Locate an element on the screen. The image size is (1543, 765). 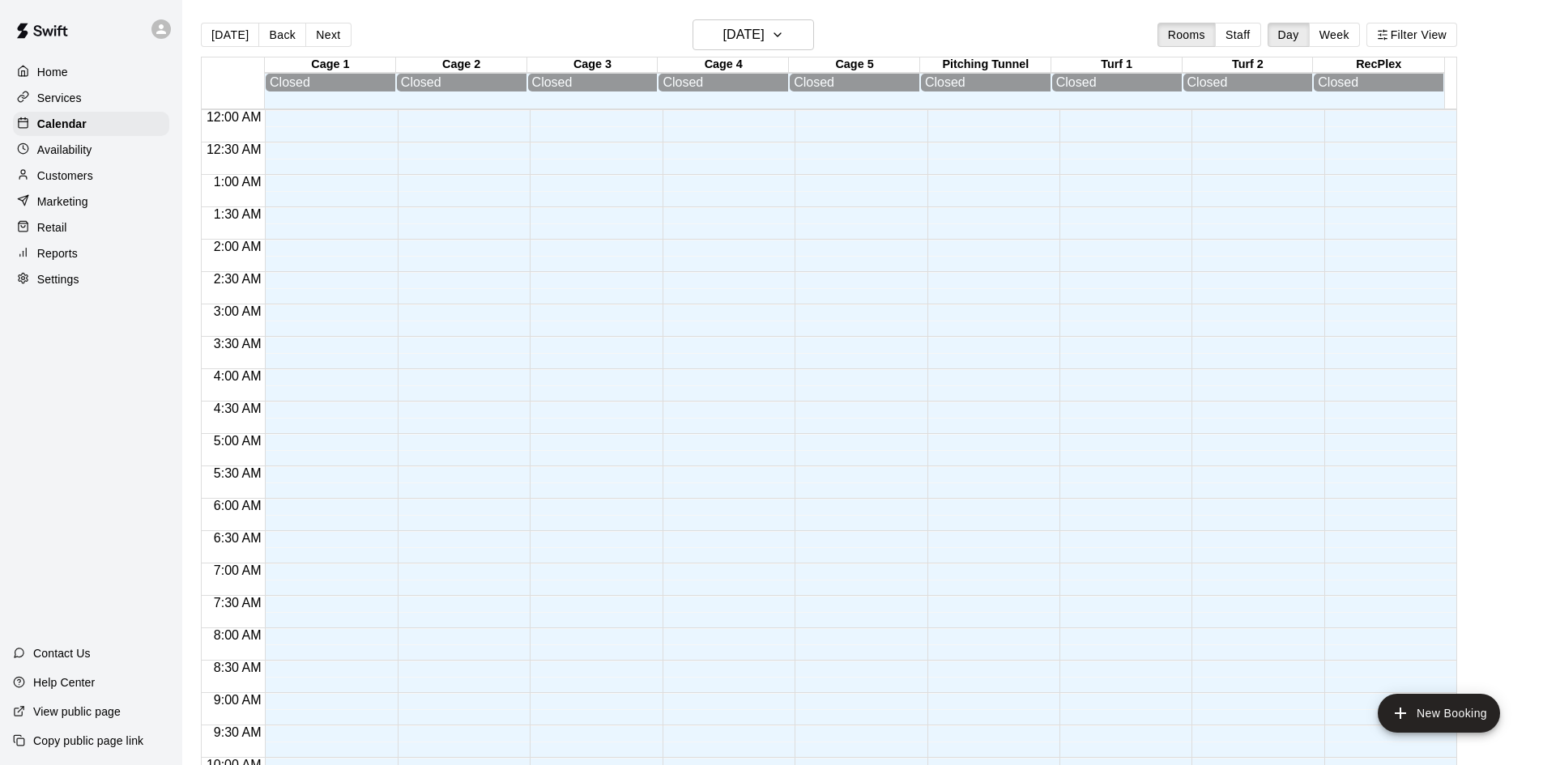
p: Retail is located at coordinates (52, 228).